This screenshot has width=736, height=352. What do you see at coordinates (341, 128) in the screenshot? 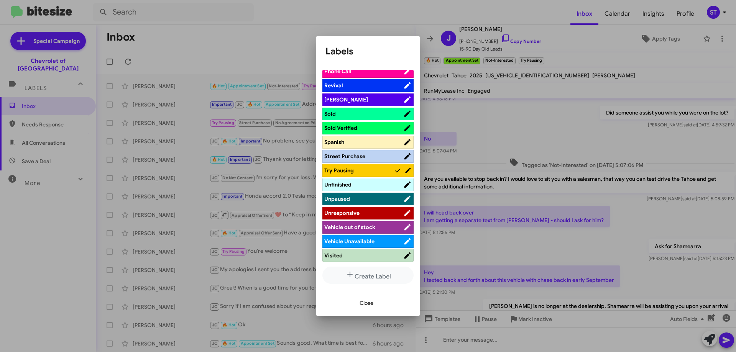
I see `span: Sold Verified` at bounding box center [341, 128].